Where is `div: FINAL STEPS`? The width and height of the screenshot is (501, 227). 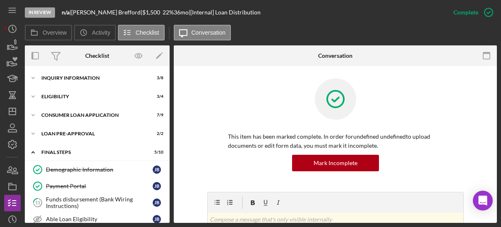
div: FINAL STEPS is located at coordinates (92, 153).